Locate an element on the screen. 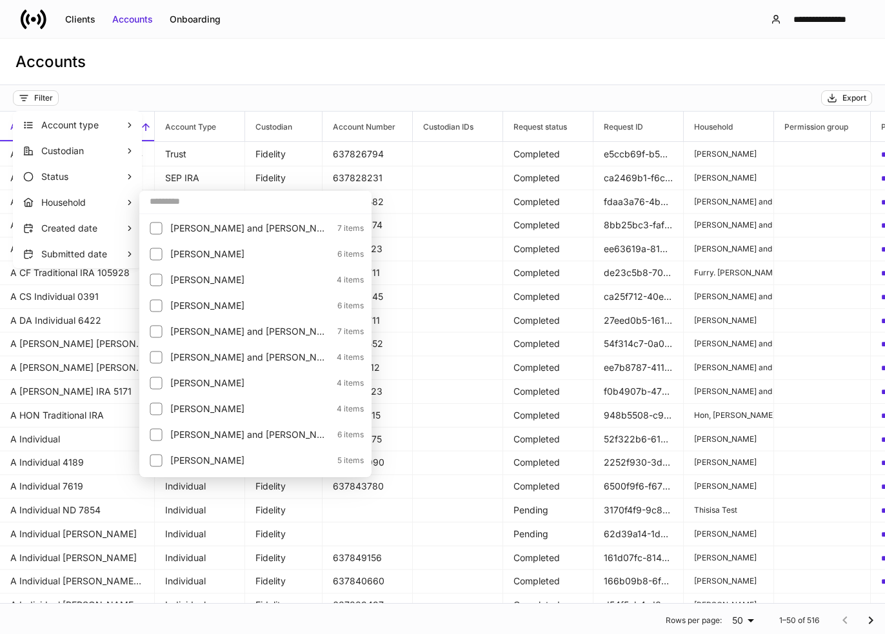  p: Custodian is located at coordinates (83, 151).